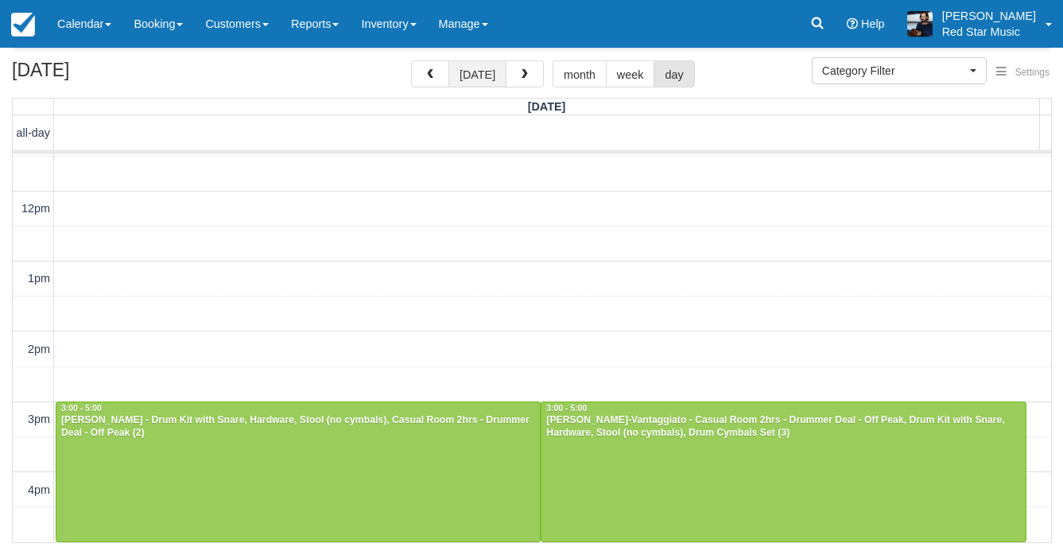 This screenshot has height=547, width=1063. I want to click on span: Help, so click(873, 24).